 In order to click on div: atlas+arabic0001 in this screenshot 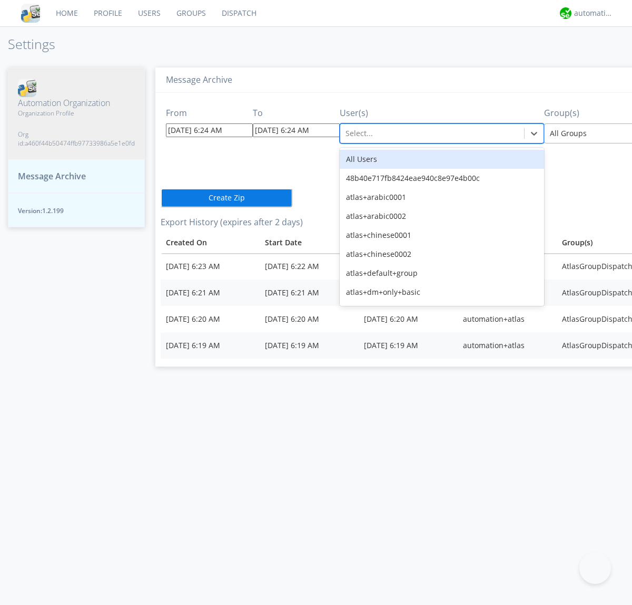, I will do `click(442, 197)`.